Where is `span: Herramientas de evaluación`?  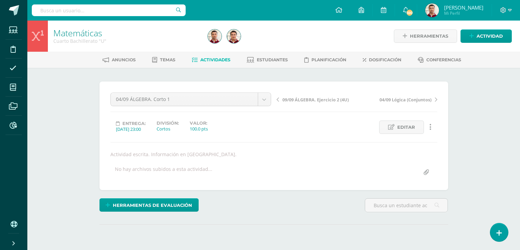 span: Herramientas de evaluación is located at coordinates (153, 205).